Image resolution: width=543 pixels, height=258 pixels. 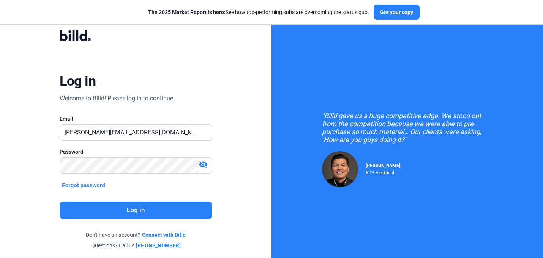 What do you see at coordinates (83, 186) in the screenshot?
I see `button: Forgot password` at bounding box center [83, 186].